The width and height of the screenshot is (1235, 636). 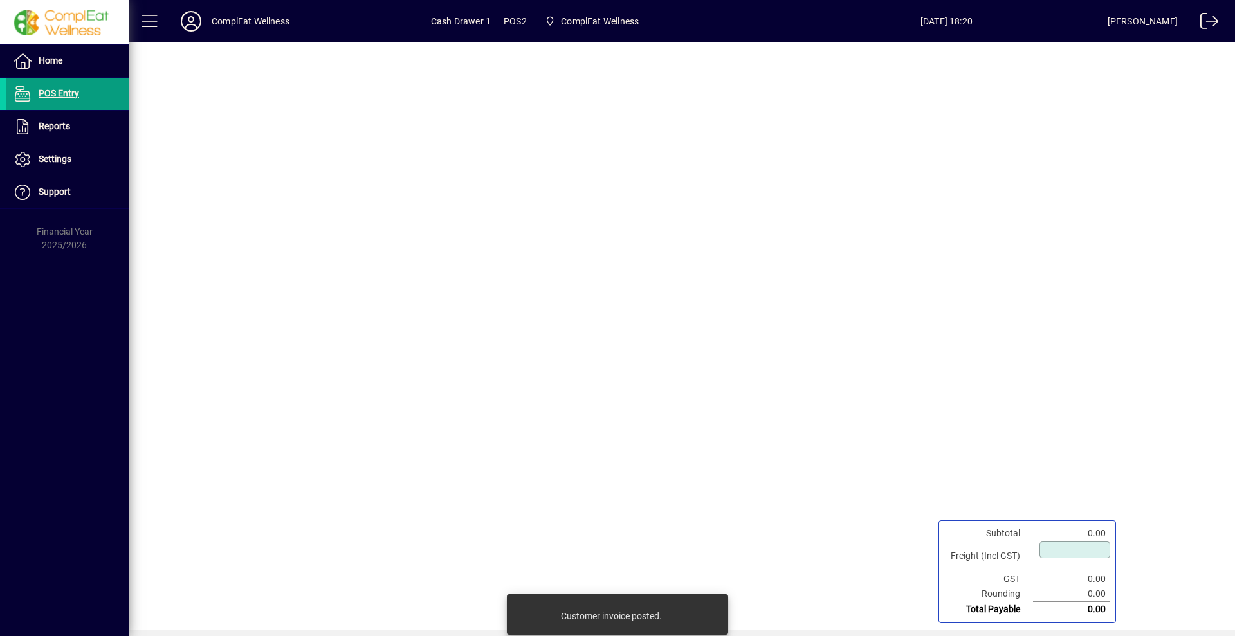 What do you see at coordinates (68, 61) in the screenshot?
I see `a: Home` at bounding box center [68, 61].